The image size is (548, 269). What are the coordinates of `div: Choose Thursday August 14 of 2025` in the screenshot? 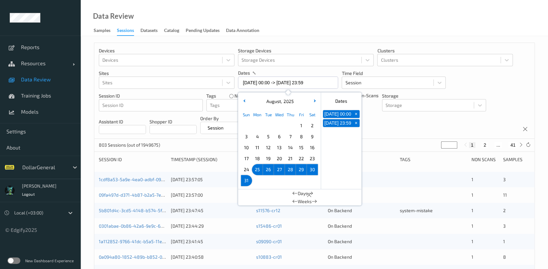 It's located at (290, 147).